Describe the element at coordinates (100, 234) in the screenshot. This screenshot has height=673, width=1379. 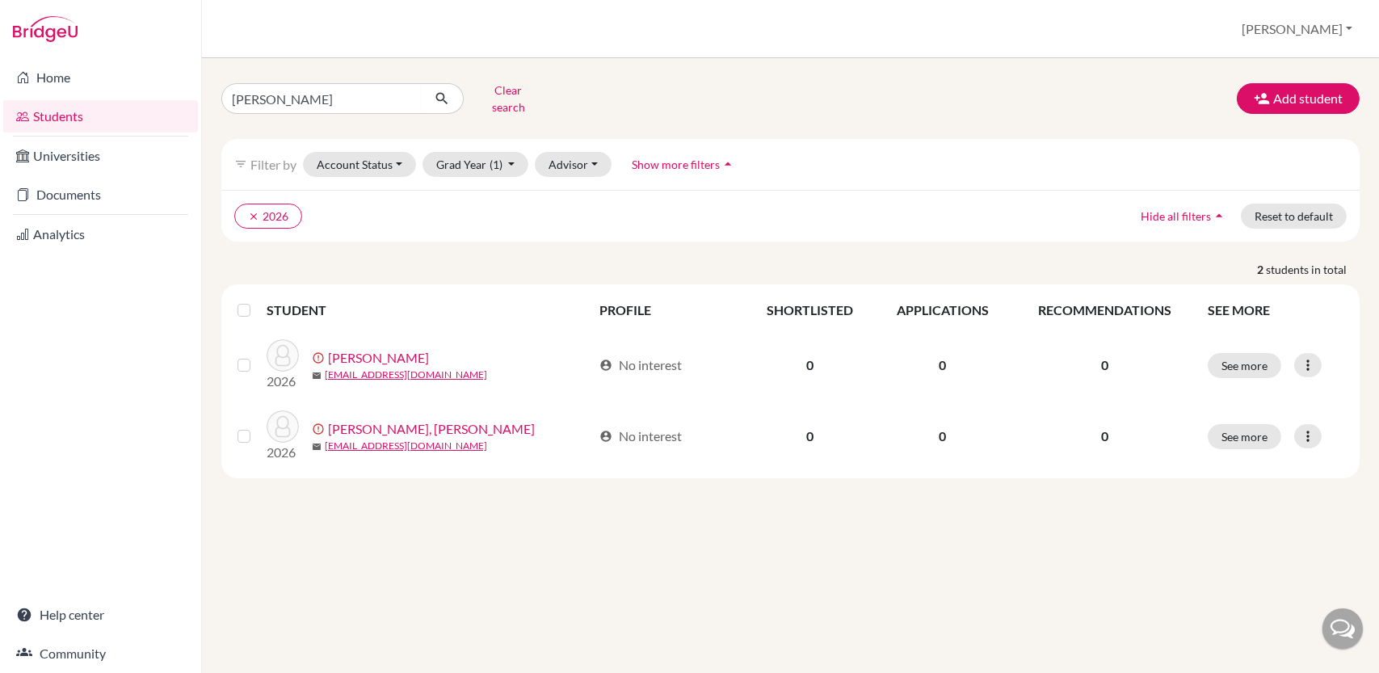
I see `a: Analytics` at that location.